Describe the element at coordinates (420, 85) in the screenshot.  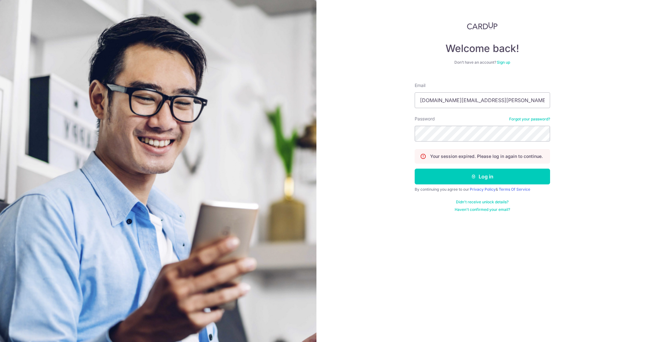
I see `label: Email` at that location.